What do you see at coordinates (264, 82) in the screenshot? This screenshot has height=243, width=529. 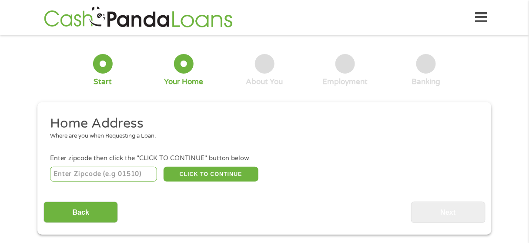 I see `div: About You` at bounding box center [264, 82].